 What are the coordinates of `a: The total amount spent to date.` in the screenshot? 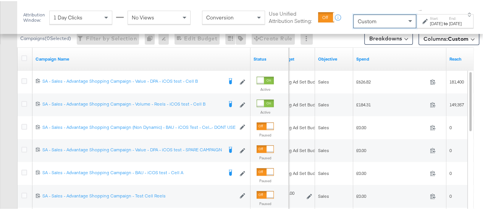 It's located at (400, 58).